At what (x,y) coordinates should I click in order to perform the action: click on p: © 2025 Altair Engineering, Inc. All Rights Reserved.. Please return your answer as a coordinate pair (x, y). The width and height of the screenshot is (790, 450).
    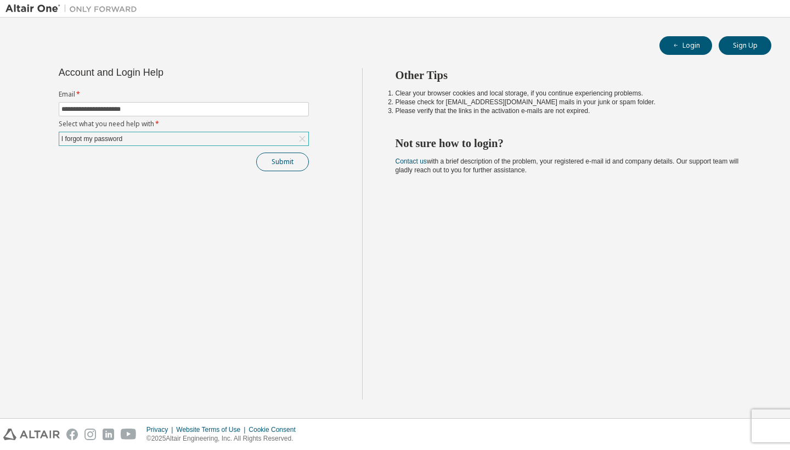
    Looking at the image, I should click on (224, 438).